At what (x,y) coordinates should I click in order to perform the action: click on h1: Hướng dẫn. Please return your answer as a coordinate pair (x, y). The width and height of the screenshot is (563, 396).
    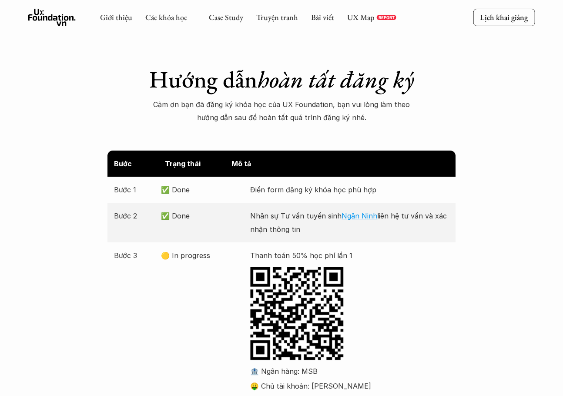
    Looking at the image, I should click on (282, 79).